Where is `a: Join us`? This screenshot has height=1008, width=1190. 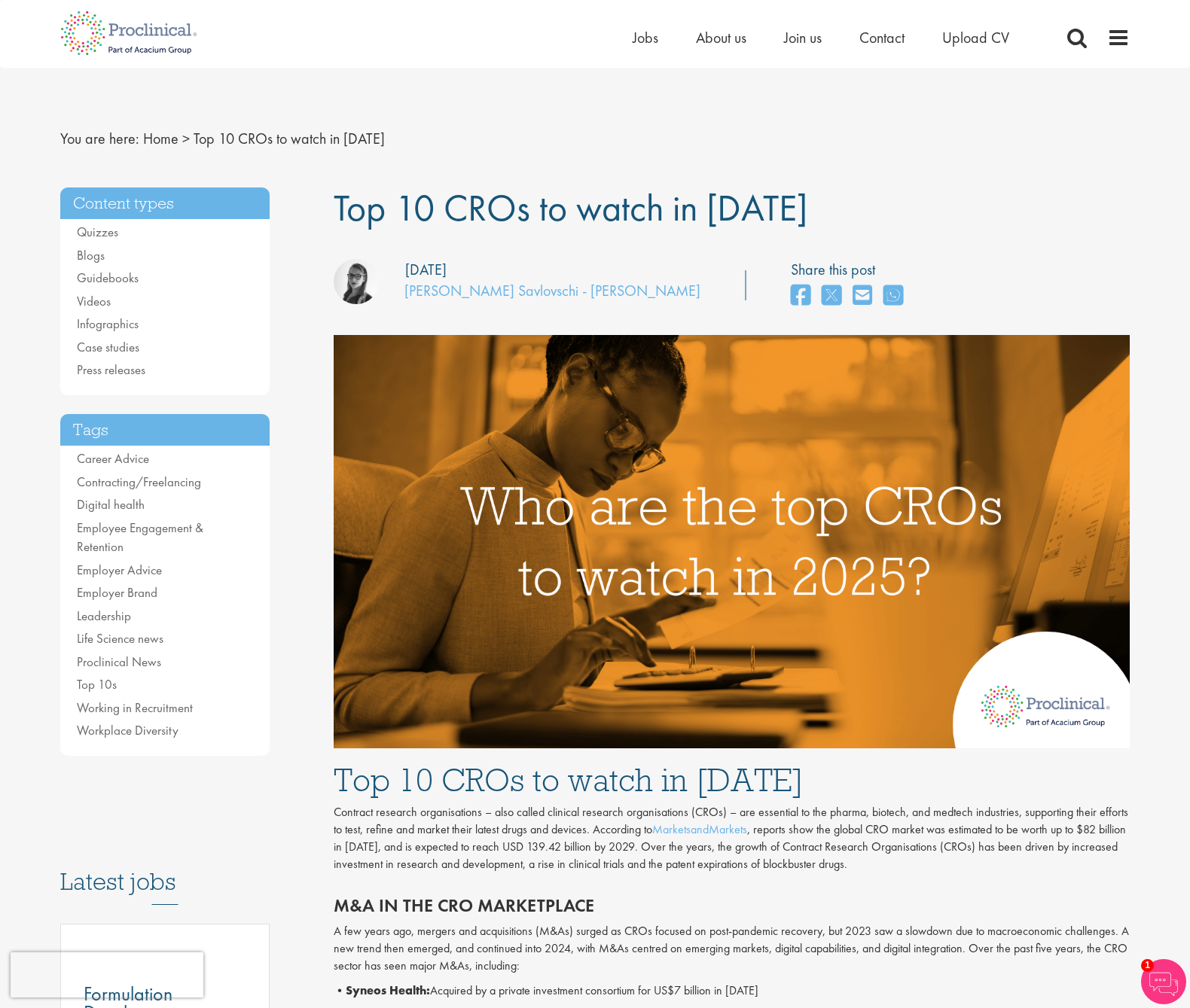
a: Join us is located at coordinates (803, 37).